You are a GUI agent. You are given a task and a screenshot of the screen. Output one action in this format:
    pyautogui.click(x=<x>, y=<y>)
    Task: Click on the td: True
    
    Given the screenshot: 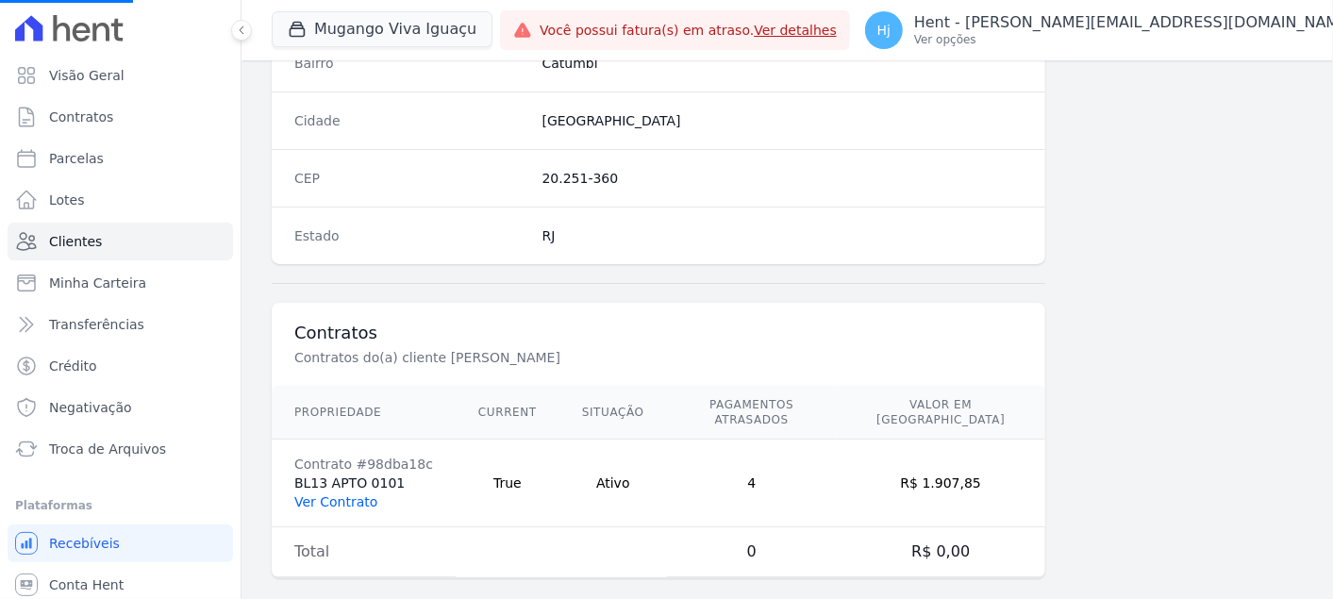 What is the action you would take?
    pyautogui.click(x=507, y=483)
    